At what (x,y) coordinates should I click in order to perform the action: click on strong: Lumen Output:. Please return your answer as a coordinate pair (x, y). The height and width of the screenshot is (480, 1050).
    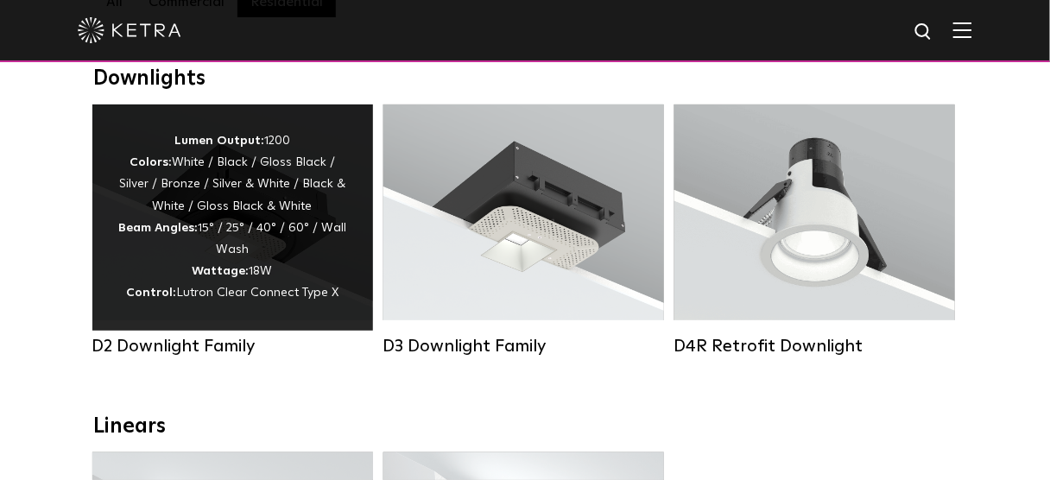
    Looking at the image, I should click on (219, 141).